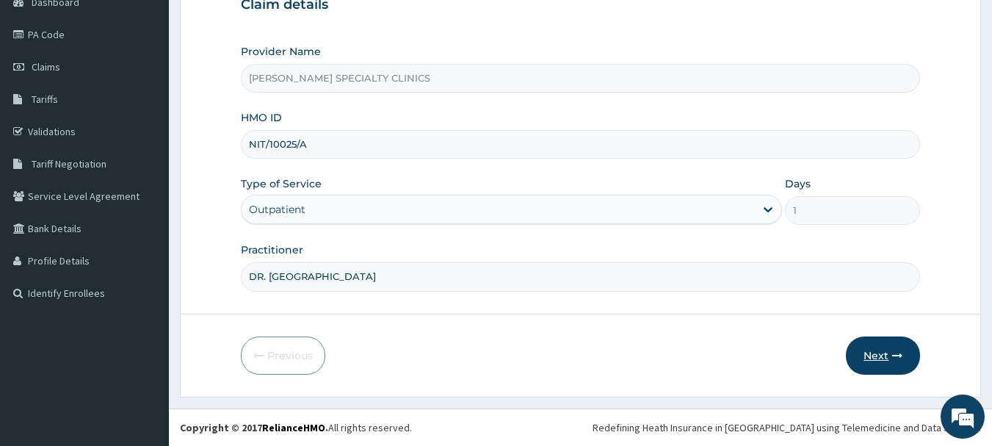  I want to click on button: Next, so click(883, 355).